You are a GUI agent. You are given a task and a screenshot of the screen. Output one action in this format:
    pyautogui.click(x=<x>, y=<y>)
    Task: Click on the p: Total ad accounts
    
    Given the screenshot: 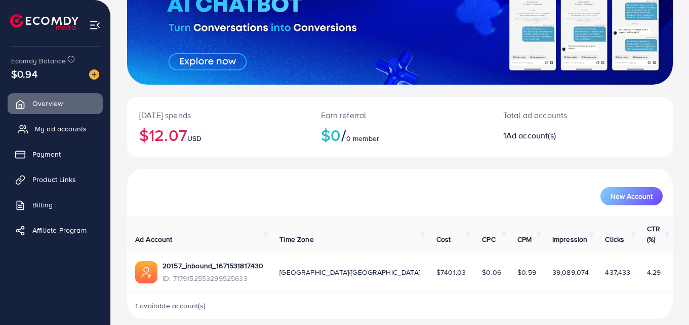 What is the action you would take?
    pyautogui.click(x=560, y=115)
    